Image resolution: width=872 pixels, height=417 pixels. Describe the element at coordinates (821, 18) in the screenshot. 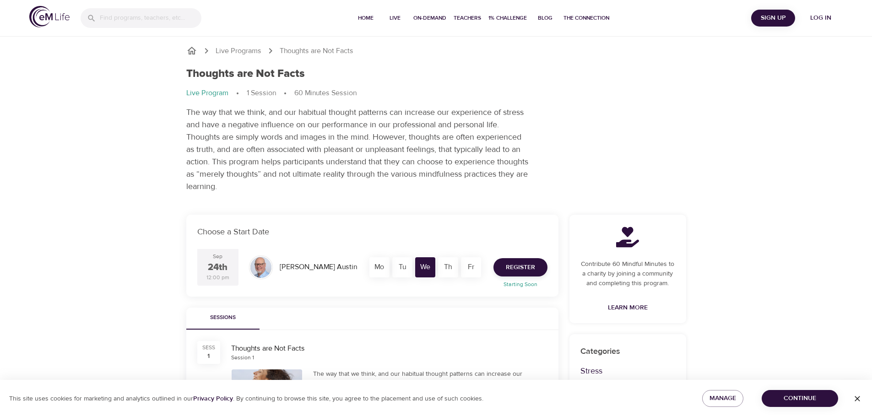

I see `button: Log in` at that location.